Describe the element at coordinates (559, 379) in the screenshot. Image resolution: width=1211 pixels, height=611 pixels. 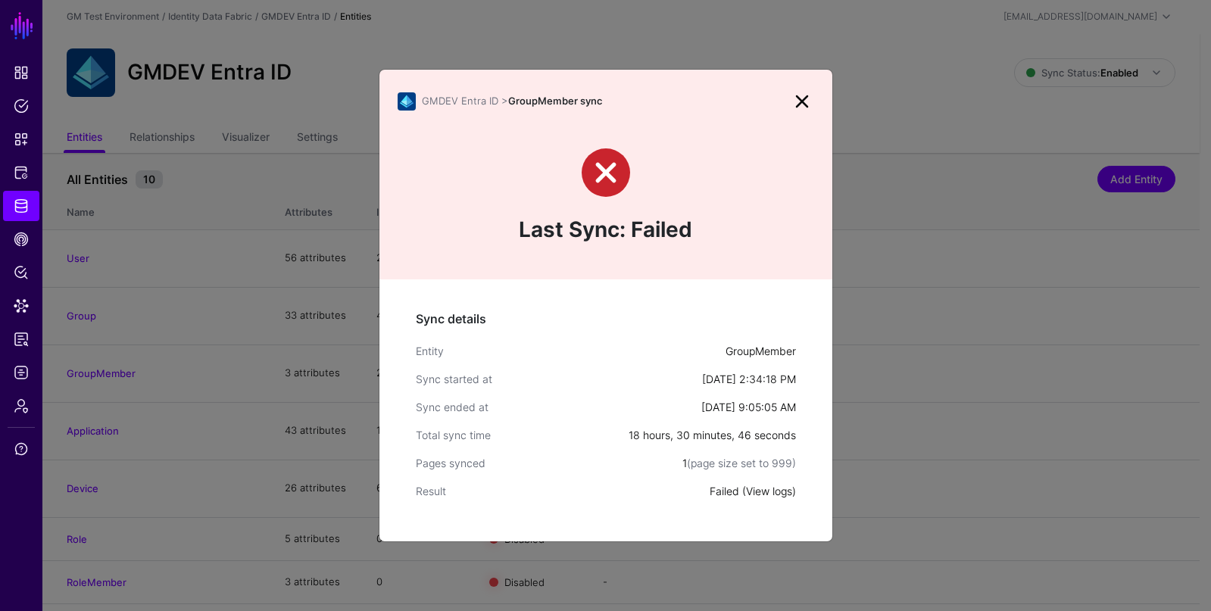
I see `div: Sync started at` at that location.